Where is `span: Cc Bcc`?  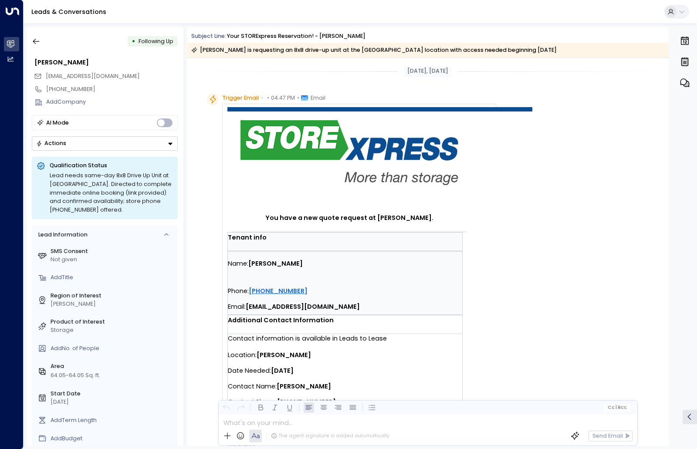
span: Cc Bcc is located at coordinates (617, 408).